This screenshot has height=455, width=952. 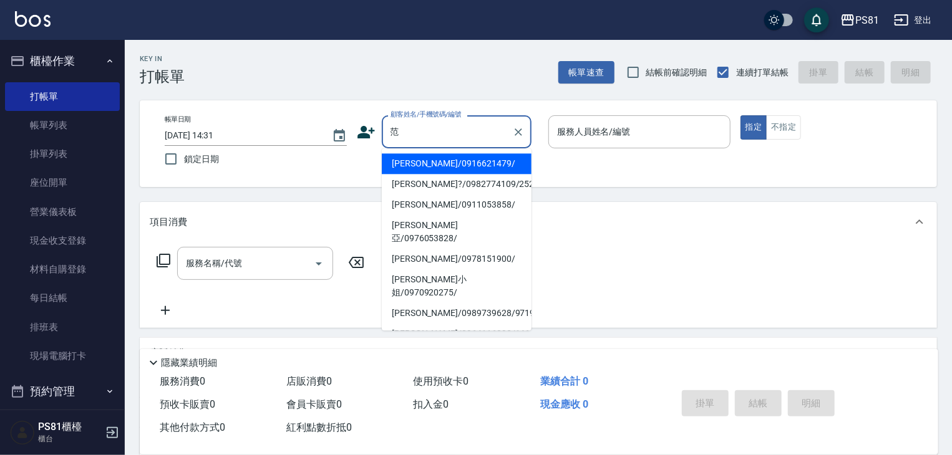 What do you see at coordinates (762, 72) in the screenshot?
I see `span: 連續打單結帳` at bounding box center [762, 72].